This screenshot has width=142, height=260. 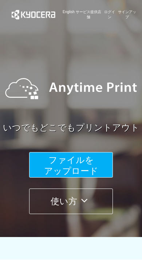 What do you see at coordinates (71, 201) in the screenshot?
I see `button: 使い方` at bounding box center [71, 201].